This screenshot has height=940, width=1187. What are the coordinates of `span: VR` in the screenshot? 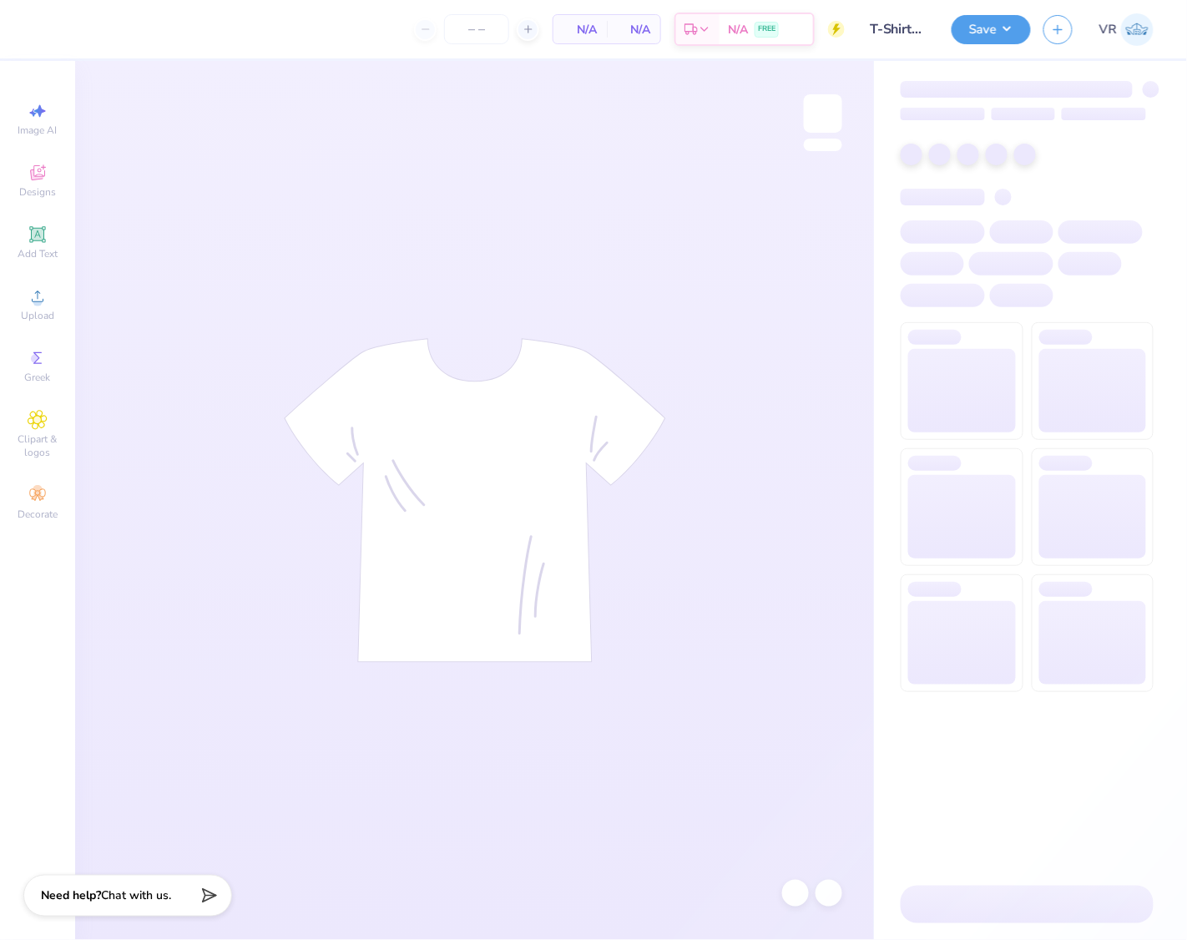 It's located at (1108, 29).